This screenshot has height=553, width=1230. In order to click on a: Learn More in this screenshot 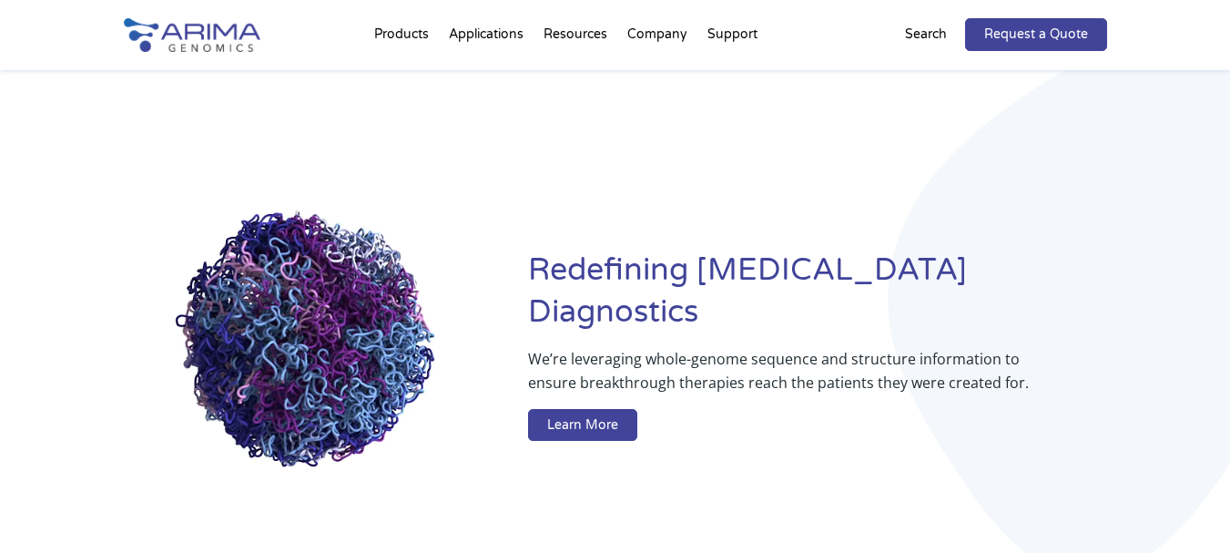, I will do `click(583, 425)`.